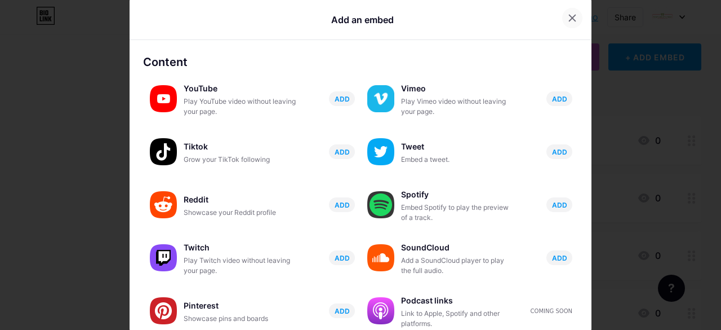 The height and width of the screenshot is (330, 721). What do you see at coordinates (381, 258) in the screenshot?
I see `img: soundcloud` at bounding box center [381, 258].